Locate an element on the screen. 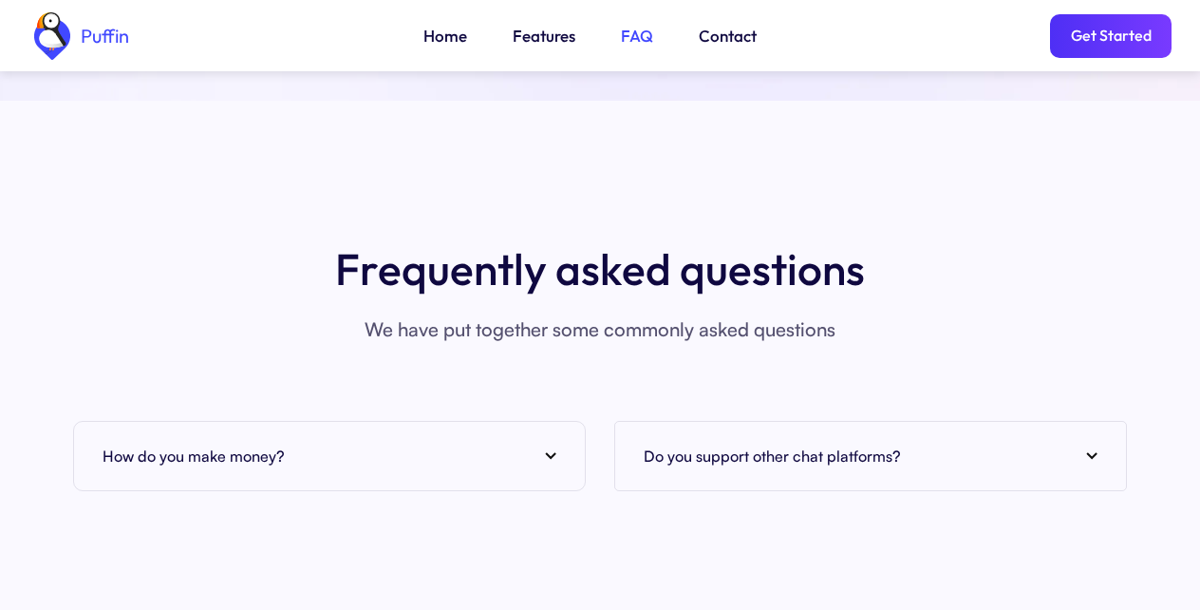 This screenshot has height=610, width=1200. a: Get Started is located at coordinates (1111, 36).